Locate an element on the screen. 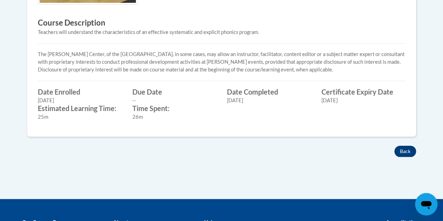 Image resolution: width=443 pixels, height=221 pixels. div: 26m is located at coordinates (174, 117).